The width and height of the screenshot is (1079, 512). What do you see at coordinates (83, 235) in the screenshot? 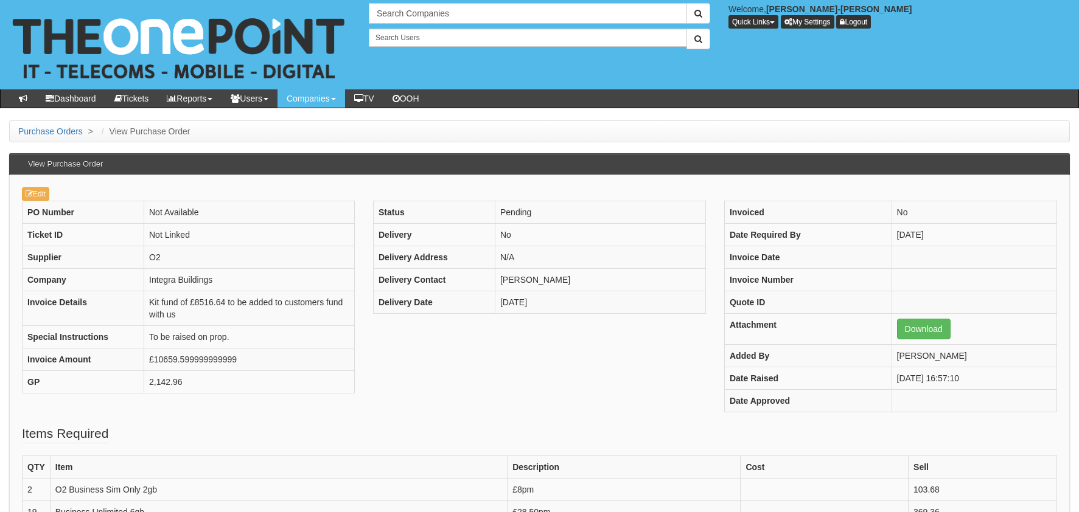
I see `th: Ticket ID` at bounding box center [83, 235].